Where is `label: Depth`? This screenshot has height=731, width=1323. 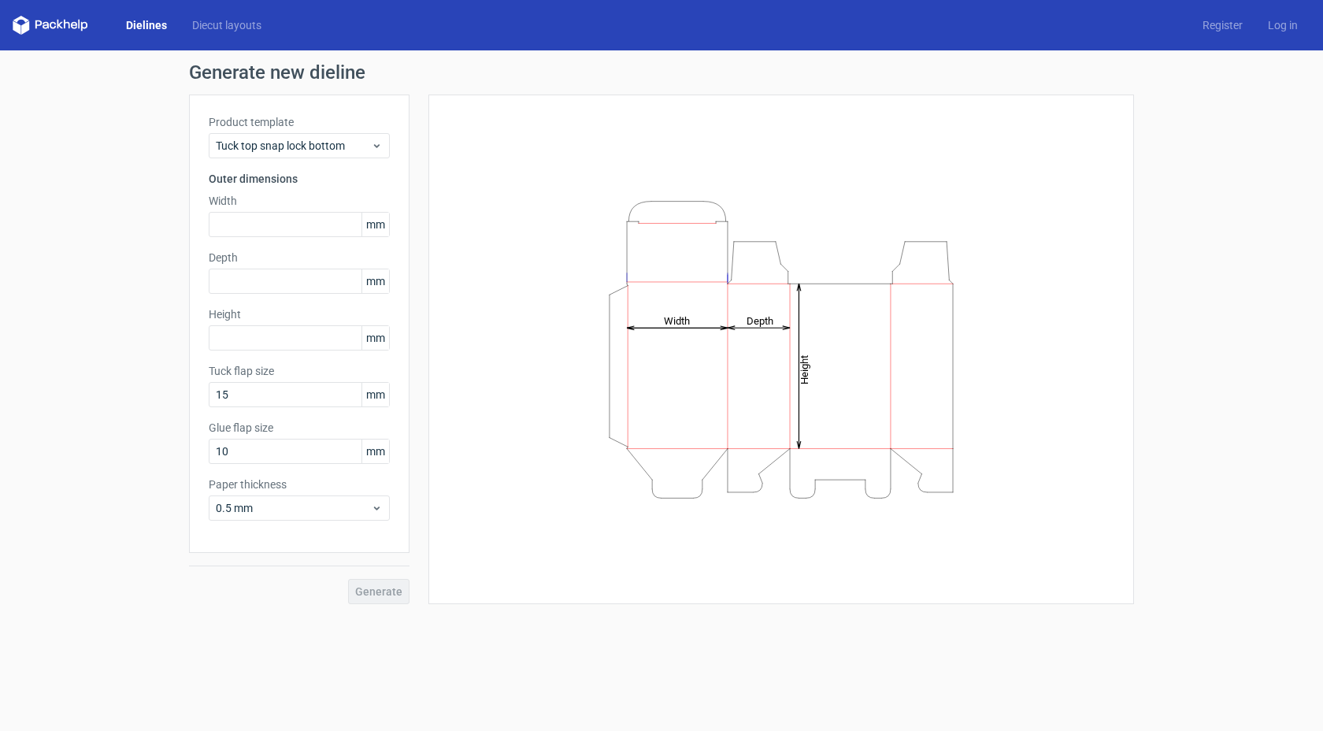
label: Depth is located at coordinates (299, 258).